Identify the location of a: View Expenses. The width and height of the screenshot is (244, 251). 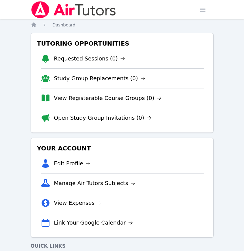
(78, 203).